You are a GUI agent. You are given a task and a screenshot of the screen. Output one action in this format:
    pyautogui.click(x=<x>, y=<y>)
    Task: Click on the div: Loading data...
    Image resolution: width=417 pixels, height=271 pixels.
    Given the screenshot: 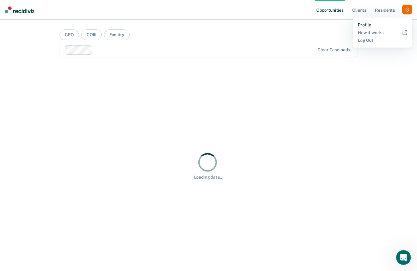 What is the action you would take?
    pyautogui.click(x=208, y=177)
    